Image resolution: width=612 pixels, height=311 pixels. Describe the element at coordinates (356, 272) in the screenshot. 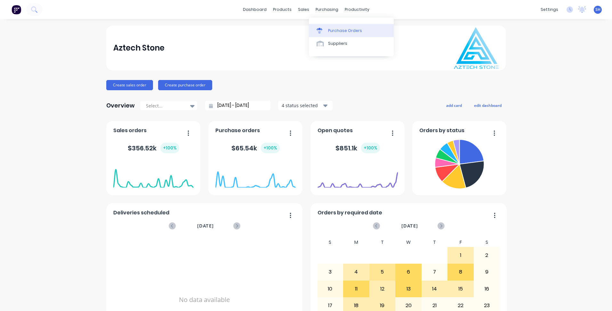

I see `div: 4` at that location.